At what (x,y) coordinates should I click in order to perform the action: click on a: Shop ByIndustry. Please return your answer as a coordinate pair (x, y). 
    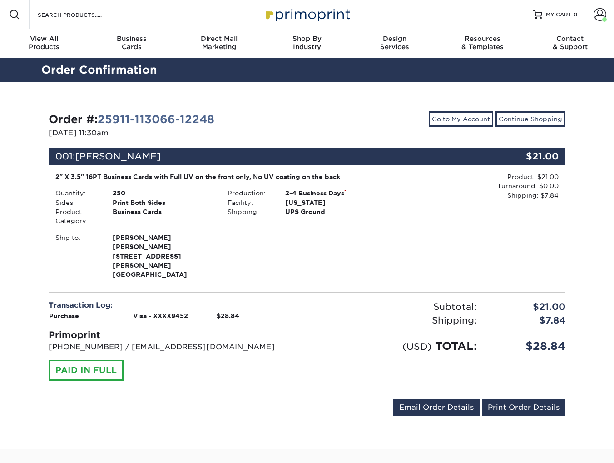
    Looking at the image, I should click on (306, 44).